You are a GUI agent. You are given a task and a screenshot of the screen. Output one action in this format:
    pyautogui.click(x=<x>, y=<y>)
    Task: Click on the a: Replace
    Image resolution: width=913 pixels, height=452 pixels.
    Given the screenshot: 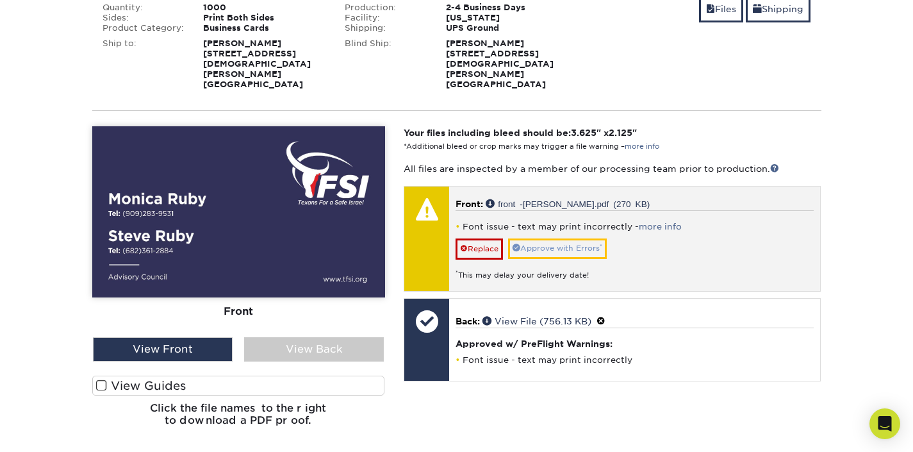 What is the action you would take?
    pyautogui.click(x=480, y=249)
    